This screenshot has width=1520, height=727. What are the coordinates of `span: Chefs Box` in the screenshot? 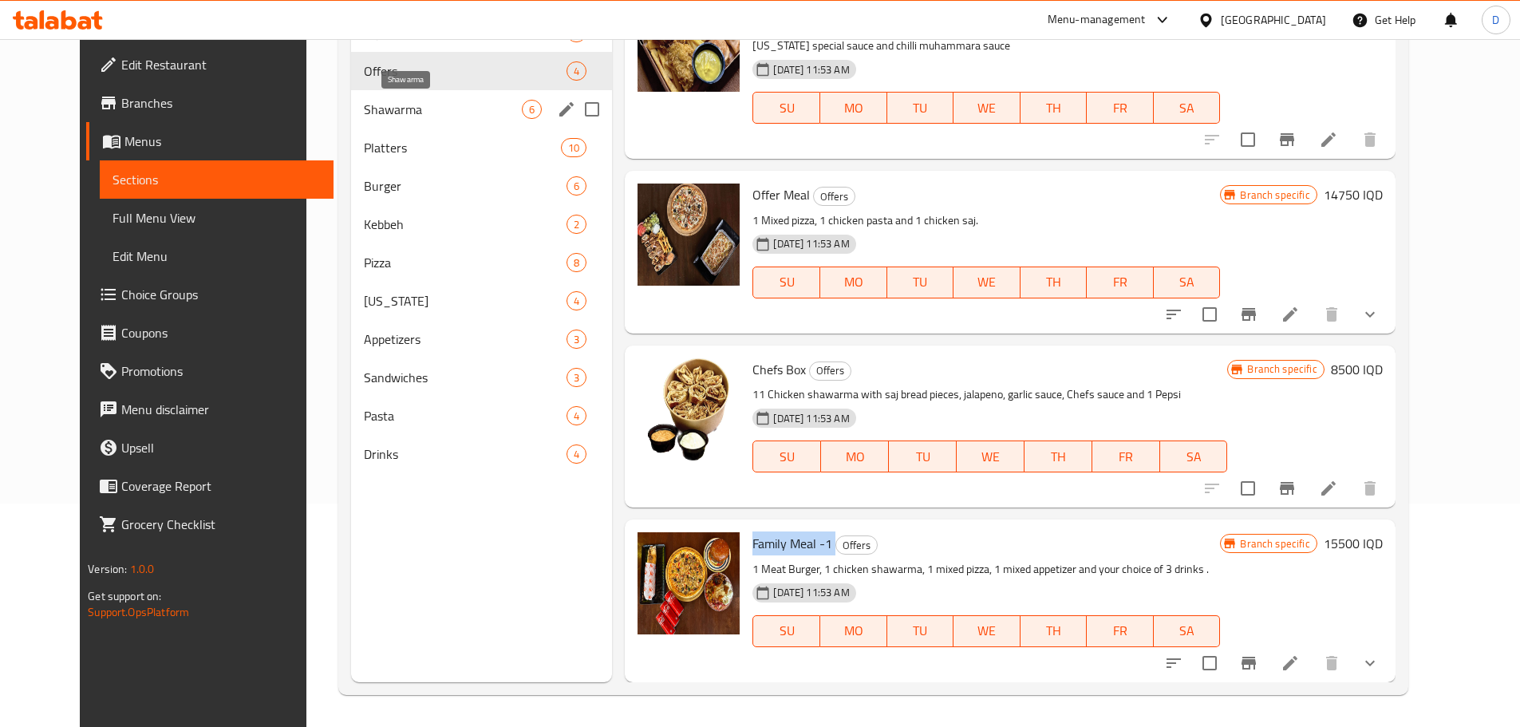 It's located at (779, 369).